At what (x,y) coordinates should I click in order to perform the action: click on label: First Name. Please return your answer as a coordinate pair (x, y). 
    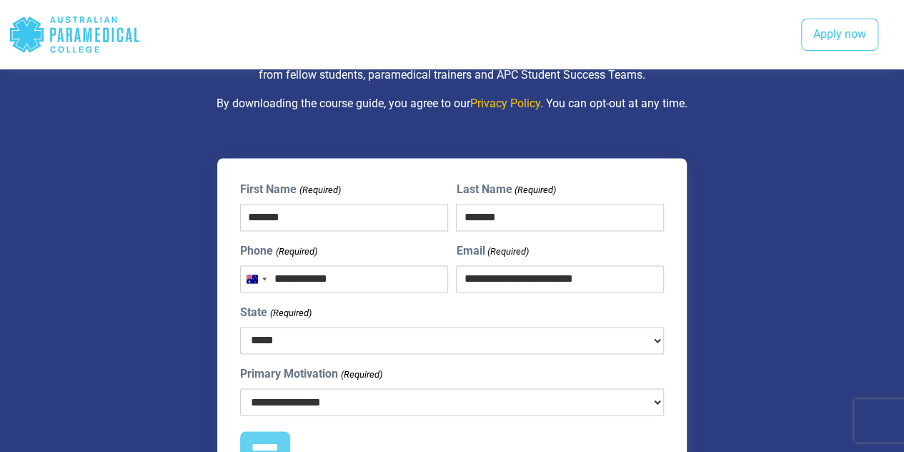
    Looking at the image, I should click on (290, 189).